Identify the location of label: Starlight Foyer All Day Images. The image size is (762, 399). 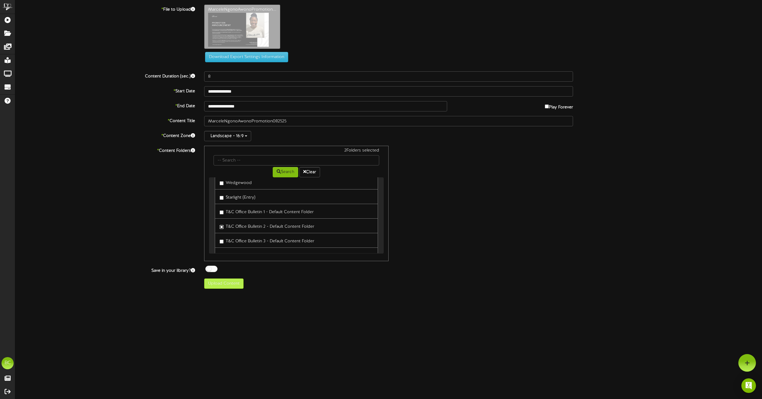
(252, 255).